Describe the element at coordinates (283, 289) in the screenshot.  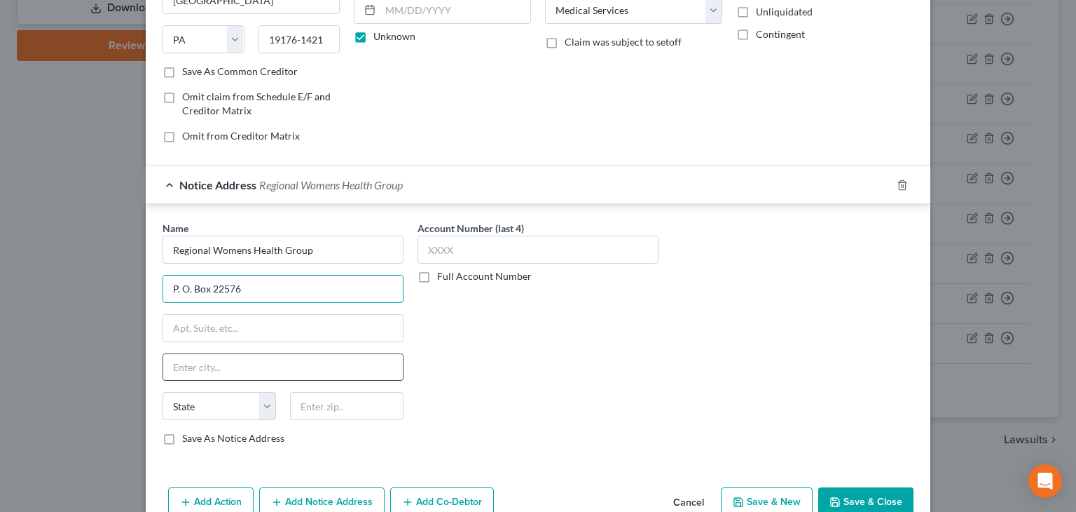
I see `input: Enter address...` at that location.